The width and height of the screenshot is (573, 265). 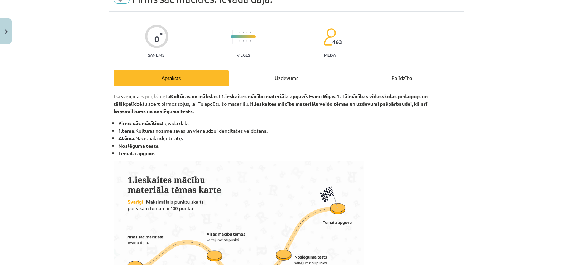 What do you see at coordinates (330, 55) in the screenshot?
I see `p: pilda` at bounding box center [330, 55].